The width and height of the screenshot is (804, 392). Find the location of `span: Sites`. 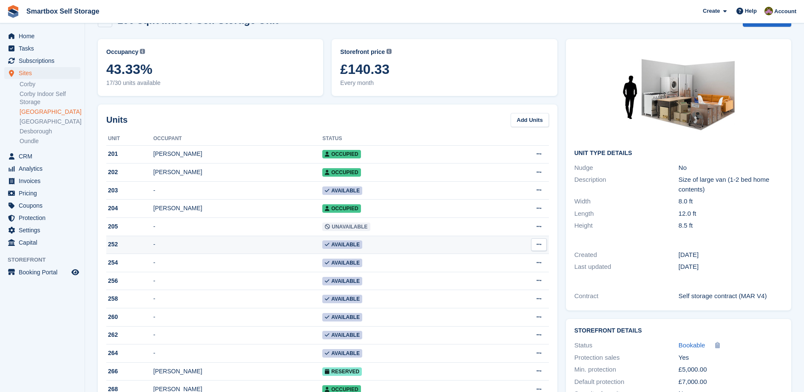

span: Sites is located at coordinates (44, 73).